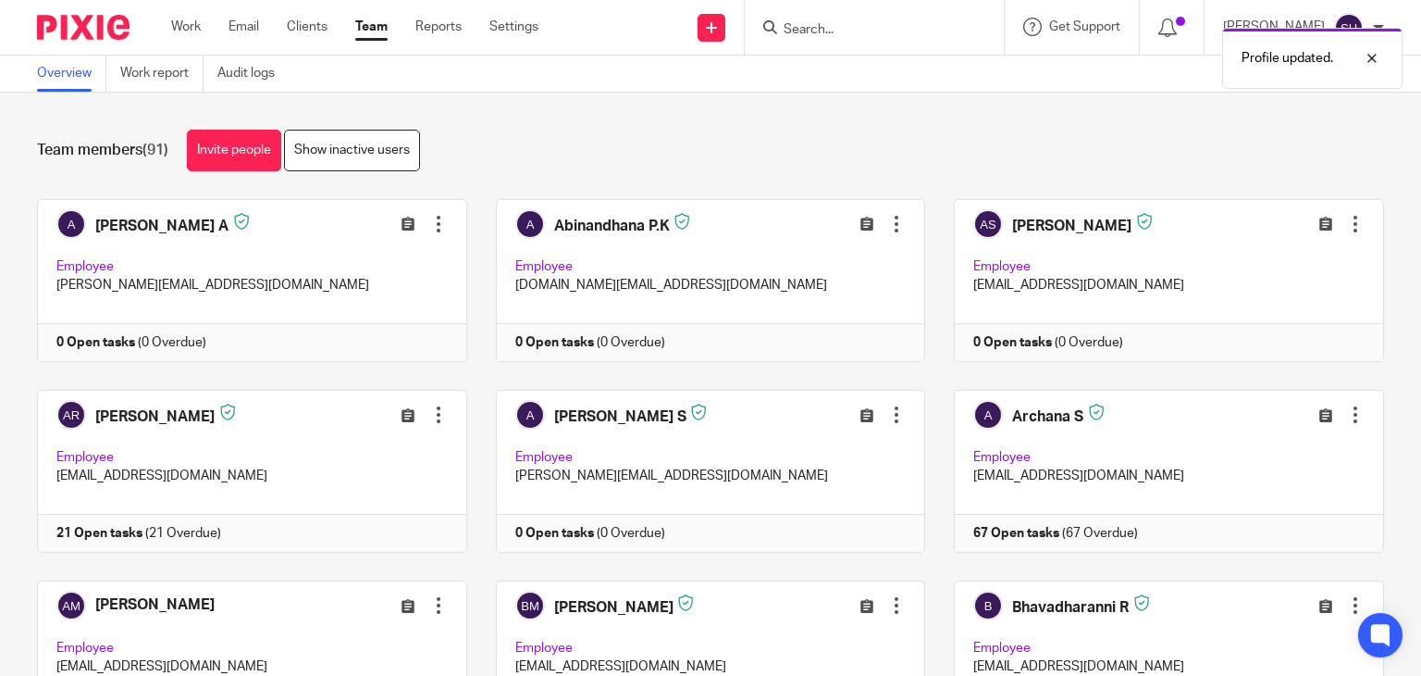 The height and width of the screenshot is (676, 1421). I want to click on a: Team, so click(371, 27).